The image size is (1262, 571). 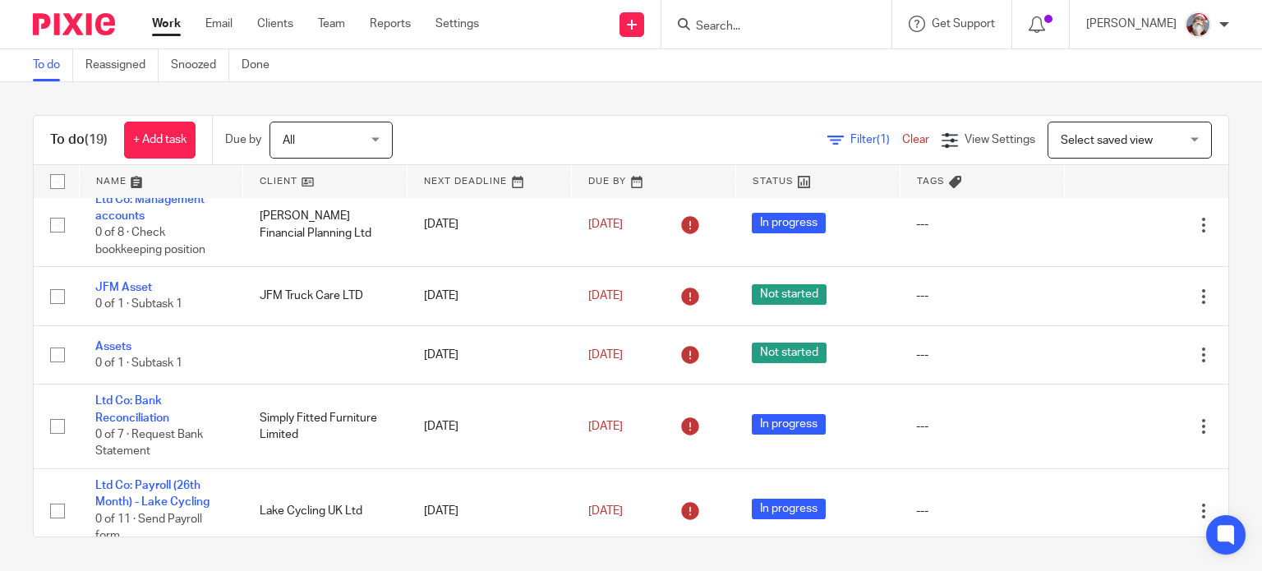 I want to click on a: Email, so click(x=218, y=24).